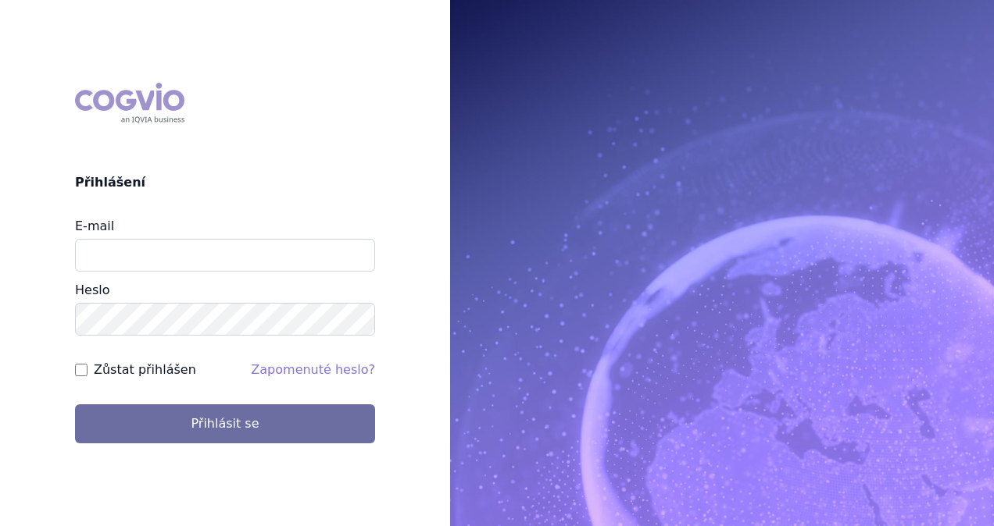 The image size is (994, 526). I want to click on label: Heslo, so click(92, 290).